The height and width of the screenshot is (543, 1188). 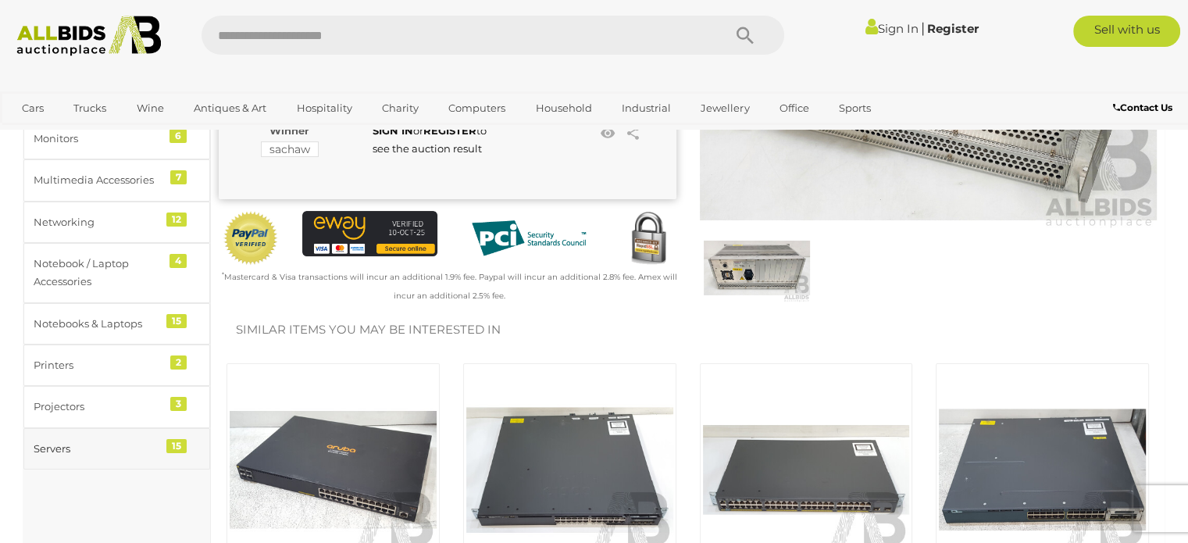 I want to click on a: Sign In, so click(x=891, y=28).